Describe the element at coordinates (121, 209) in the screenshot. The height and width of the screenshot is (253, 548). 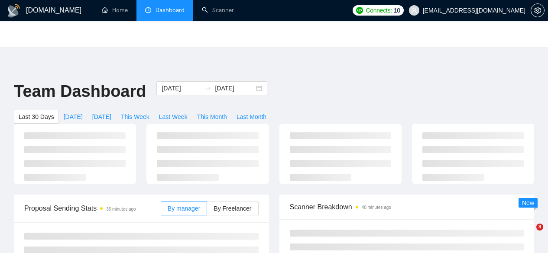
I see `time: 36 minutes ago` at that location.